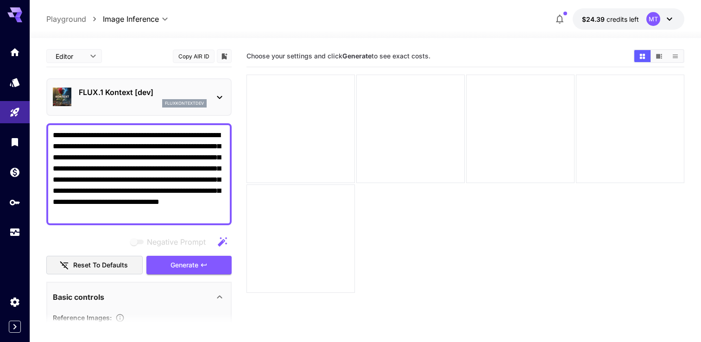 Image resolution: width=701 pixels, height=342 pixels. What do you see at coordinates (15, 112) in the screenshot?
I see `div: Playground` at bounding box center [15, 112].